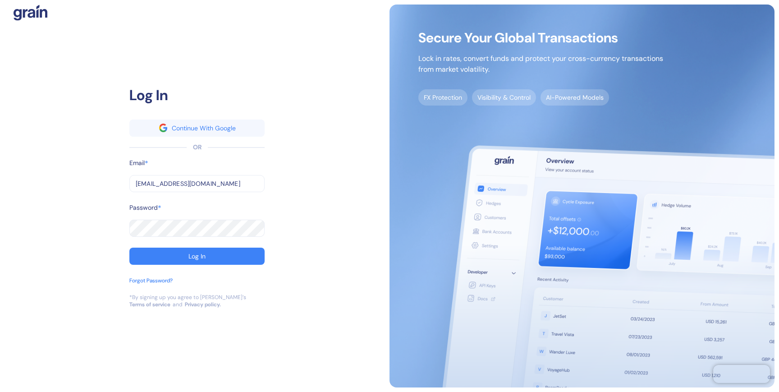  What do you see at coordinates (197, 183) in the screenshot?
I see `input: example@email.com` at bounding box center [197, 183].